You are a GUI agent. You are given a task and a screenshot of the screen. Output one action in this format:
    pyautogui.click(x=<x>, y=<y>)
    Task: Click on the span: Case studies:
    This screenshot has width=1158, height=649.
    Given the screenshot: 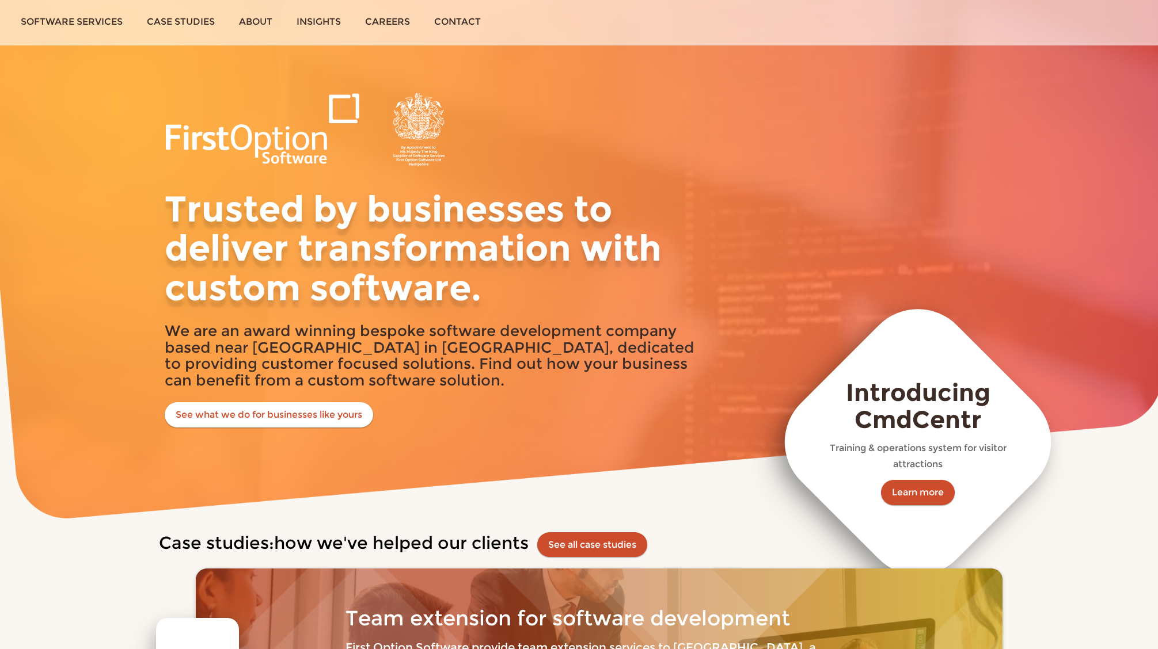 What is the action you would take?
    pyautogui.click(x=216, y=543)
    